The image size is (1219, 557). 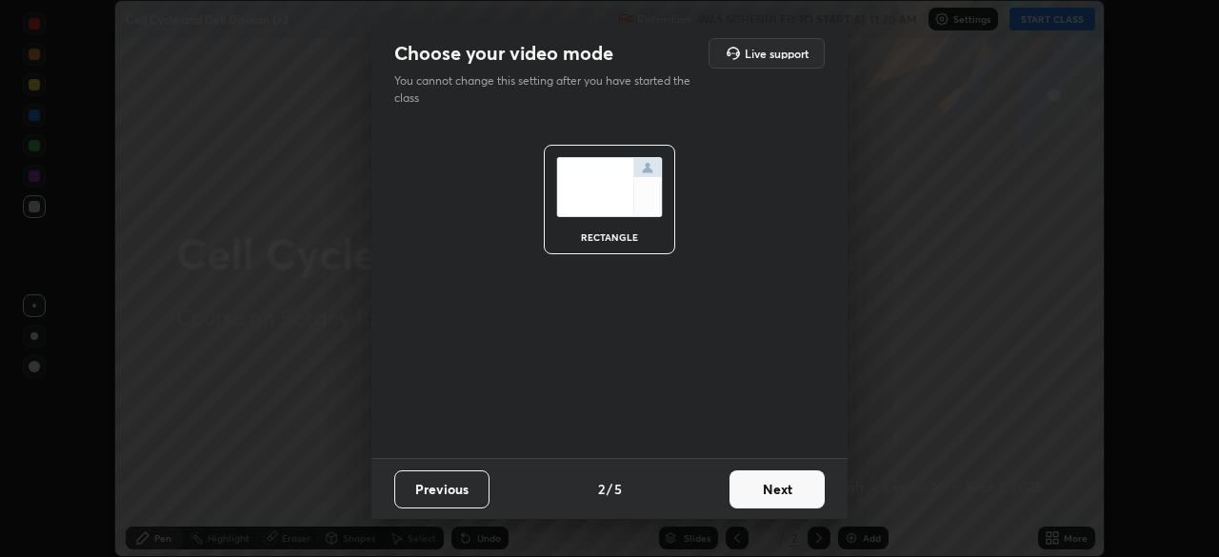 What do you see at coordinates (776, 53) in the screenshot?
I see `h5: Live support` at bounding box center [776, 53].